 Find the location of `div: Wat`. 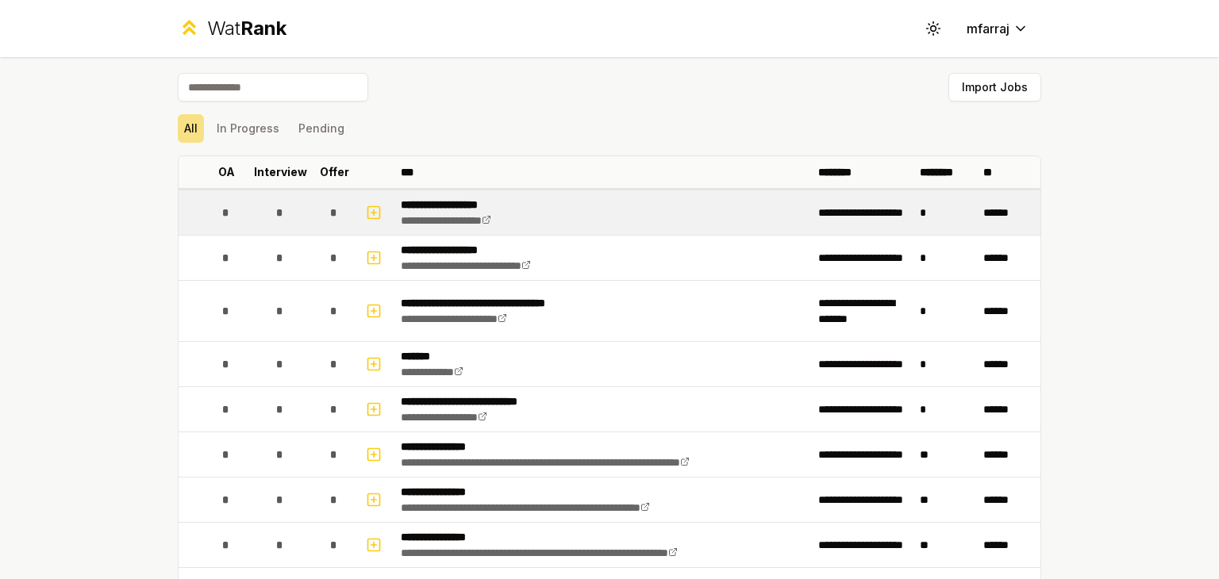

div: Wat is located at coordinates (247, 29).